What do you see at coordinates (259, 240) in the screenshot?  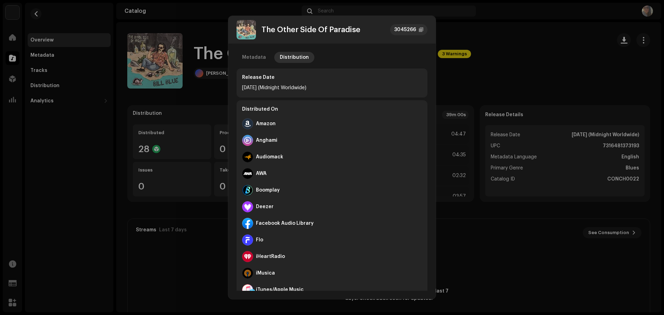 I see `div: Flo` at bounding box center [259, 240].